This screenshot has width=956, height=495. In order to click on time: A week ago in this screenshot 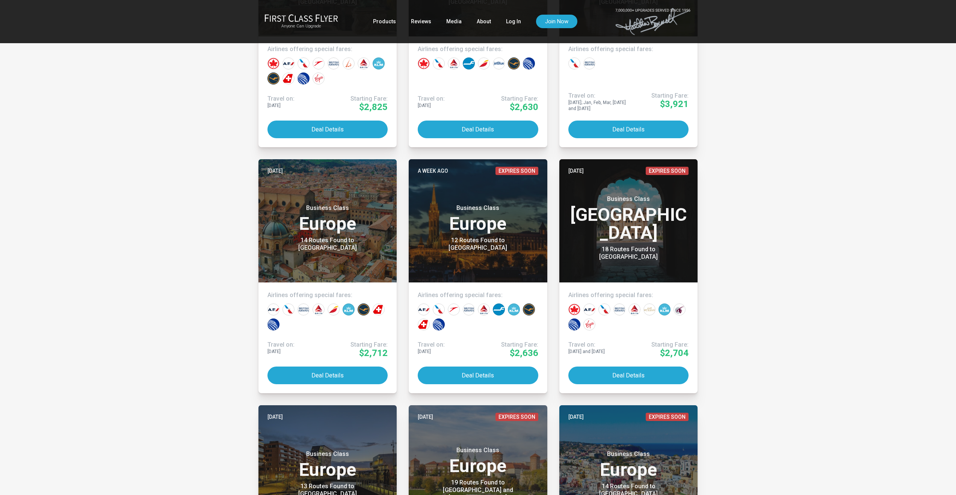, I will do `click(433, 171)`.